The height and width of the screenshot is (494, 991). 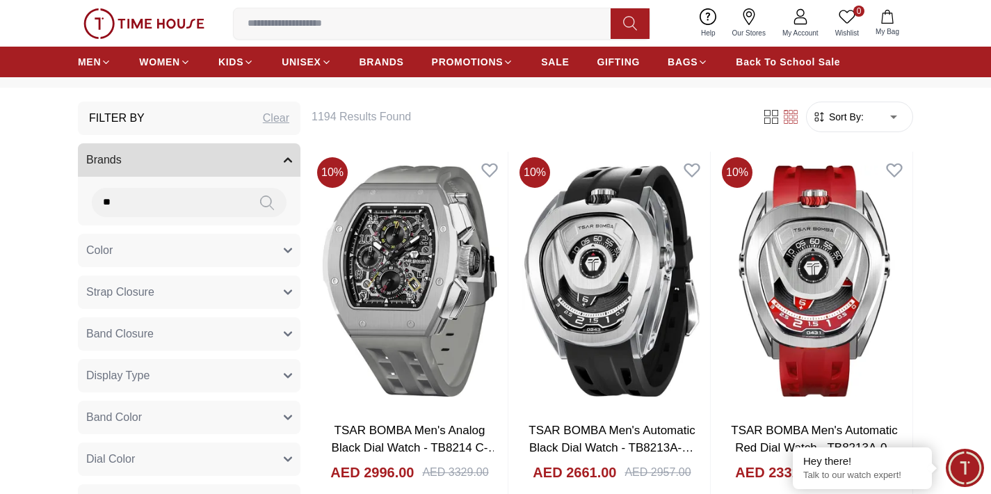 I want to click on button: My Bag, so click(x=887, y=23).